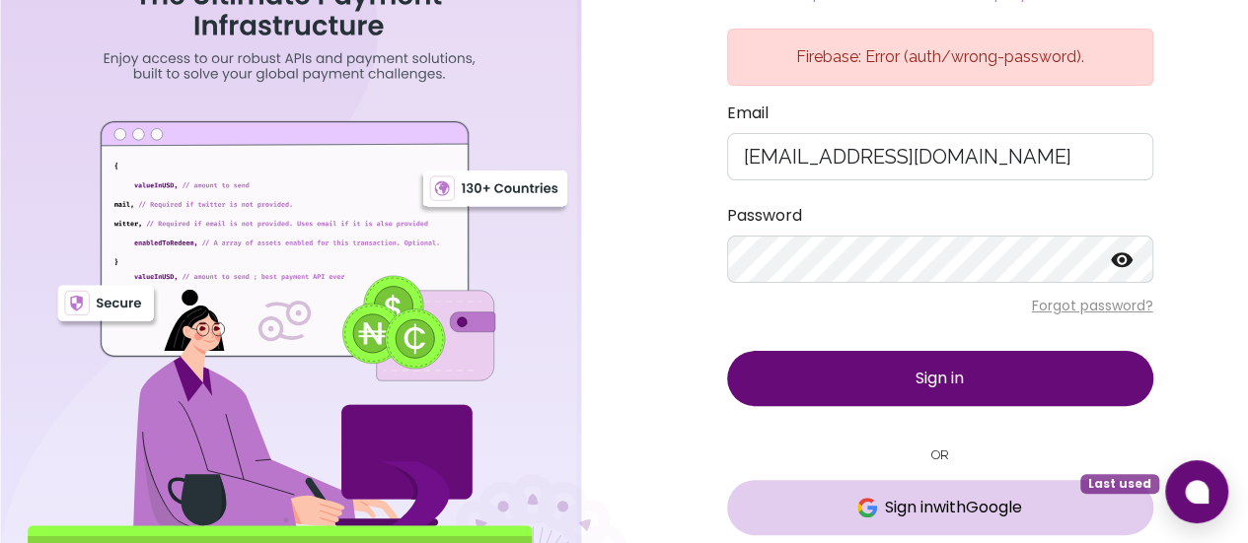 The width and height of the screenshot is (1248, 543). I want to click on span: Sign in with Google, so click(953, 508).